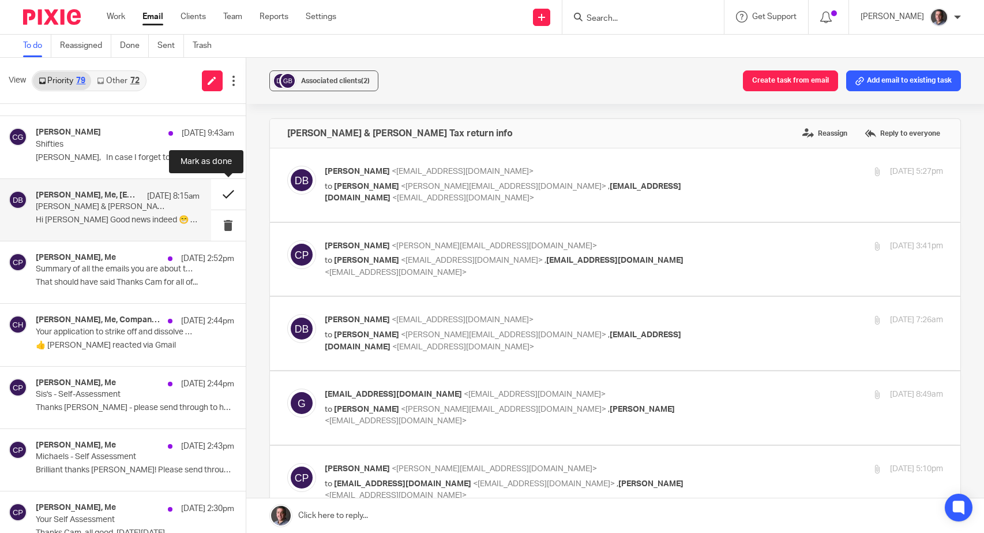 The height and width of the screenshot is (533, 984). Describe the element at coordinates (60, 336) in the screenshot. I see `span: Managing Director` at that location.